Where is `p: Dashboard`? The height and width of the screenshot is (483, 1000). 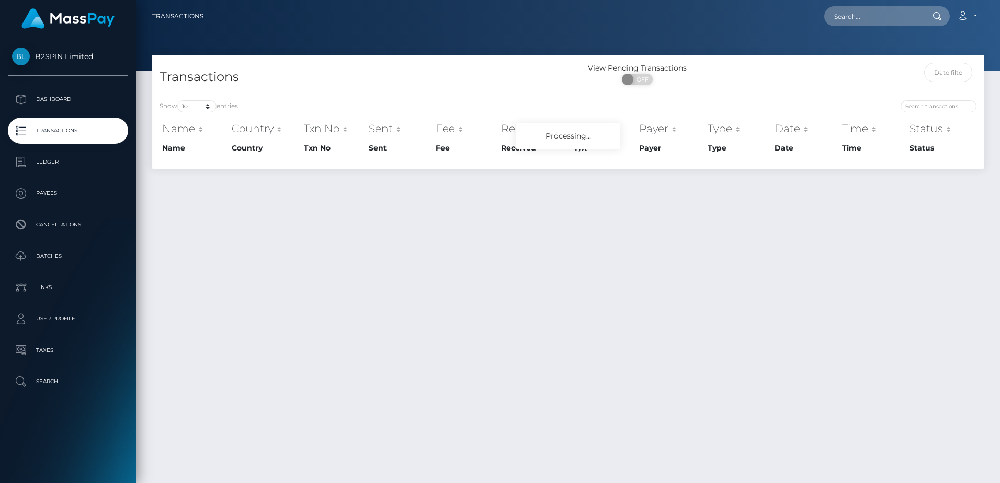
p: Dashboard is located at coordinates (68, 99).